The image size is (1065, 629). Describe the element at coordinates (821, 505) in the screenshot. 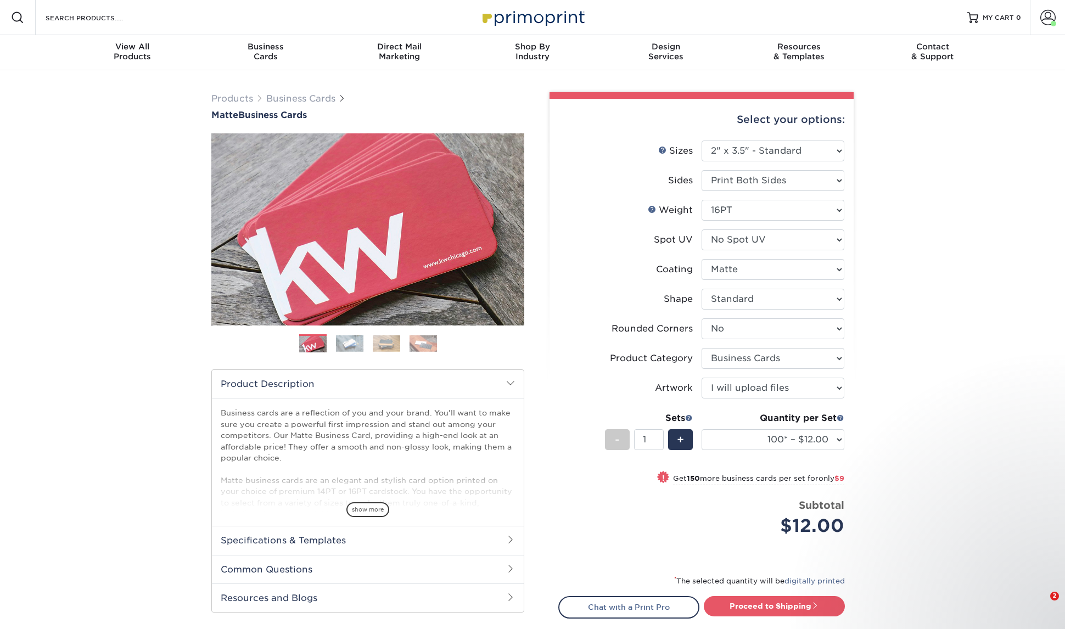

I see `strong: Subtotal` at that location.